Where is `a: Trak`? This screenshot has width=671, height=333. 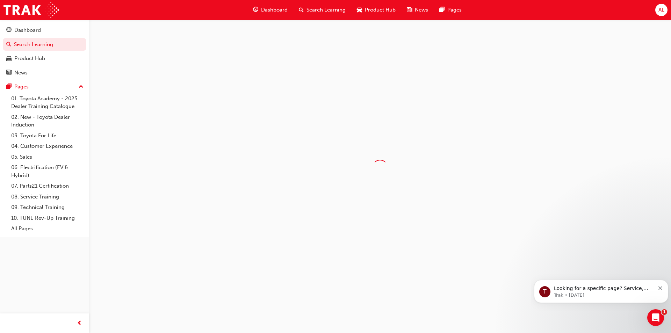 a: Trak is located at coordinates (31, 10).